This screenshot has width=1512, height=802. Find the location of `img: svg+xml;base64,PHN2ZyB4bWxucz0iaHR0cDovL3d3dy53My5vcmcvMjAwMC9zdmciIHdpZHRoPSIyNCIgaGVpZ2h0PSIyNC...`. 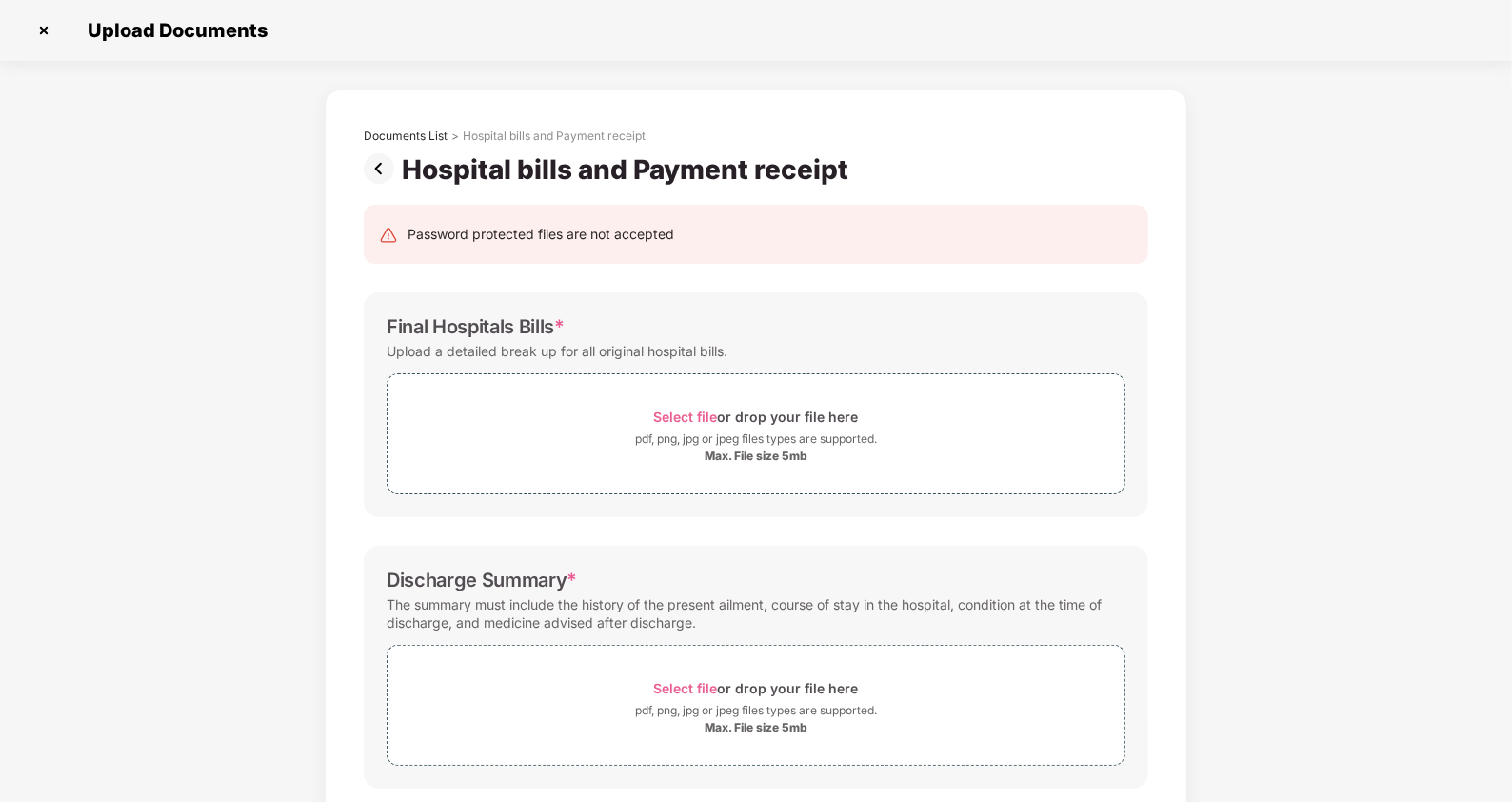

img: svg+xml;base64,PHN2ZyB4bWxucz0iaHR0cDovL3d3dy53My5vcmcvMjAwMC9zdmciIHdpZHRoPSIyNCIgaGVpZ2h0PSIyNC... is located at coordinates (388, 235).